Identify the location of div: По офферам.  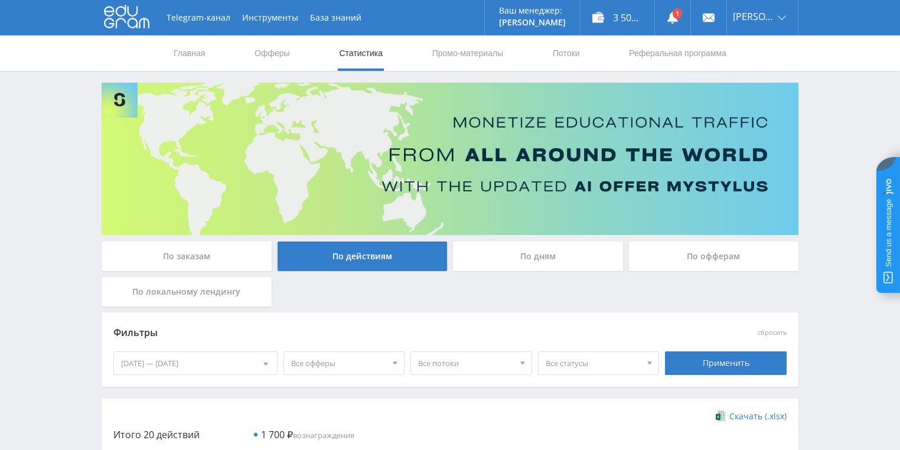
(714, 256).